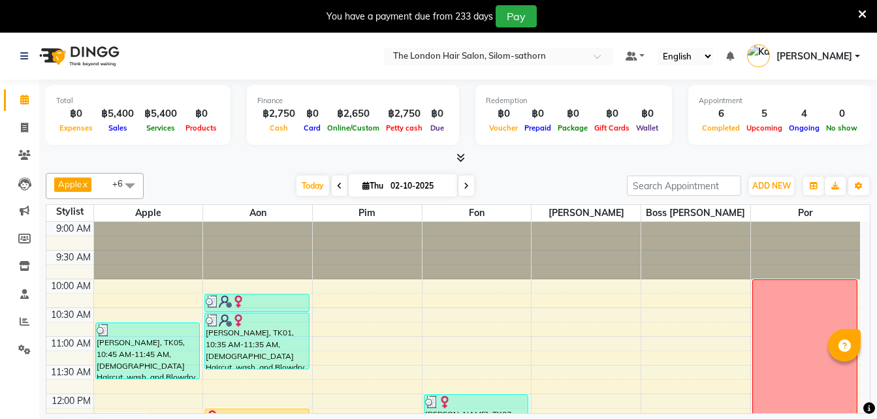 This screenshot has width=877, height=419. Describe the element at coordinates (71, 372) in the screenshot. I see `div: 11:30 AM` at that location.